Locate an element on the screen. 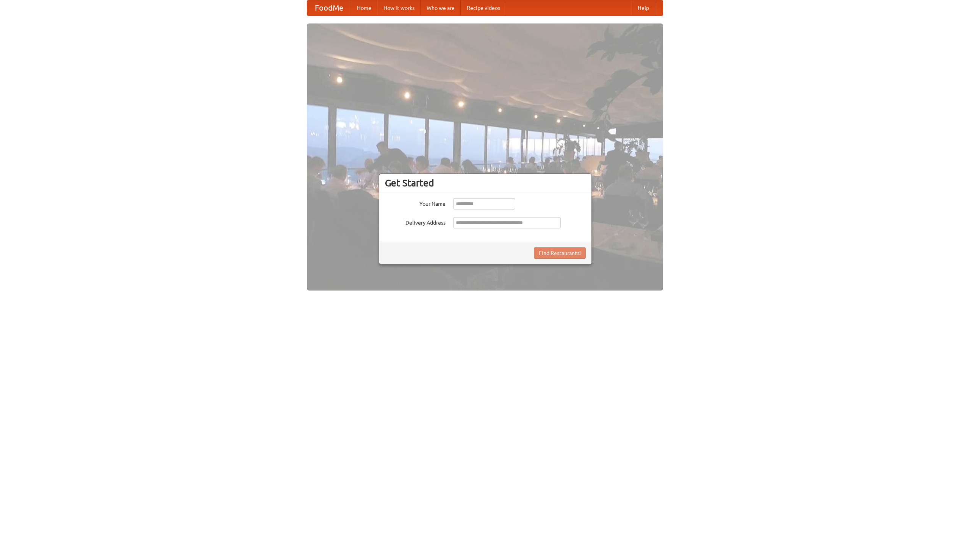  a: Who we are is located at coordinates (441, 8).